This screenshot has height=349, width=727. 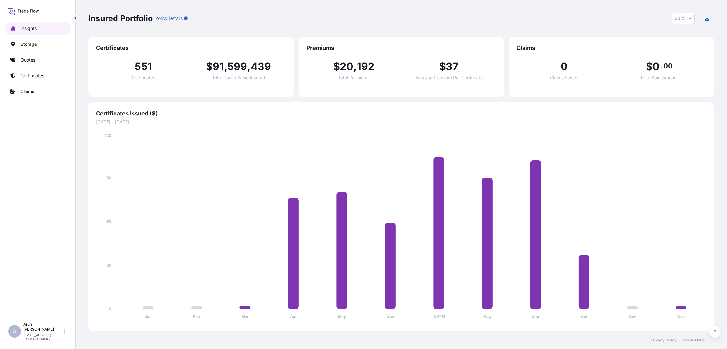 What do you see at coordinates (38, 92) in the screenshot?
I see `a: Claims` at bounding box center [38, 92].